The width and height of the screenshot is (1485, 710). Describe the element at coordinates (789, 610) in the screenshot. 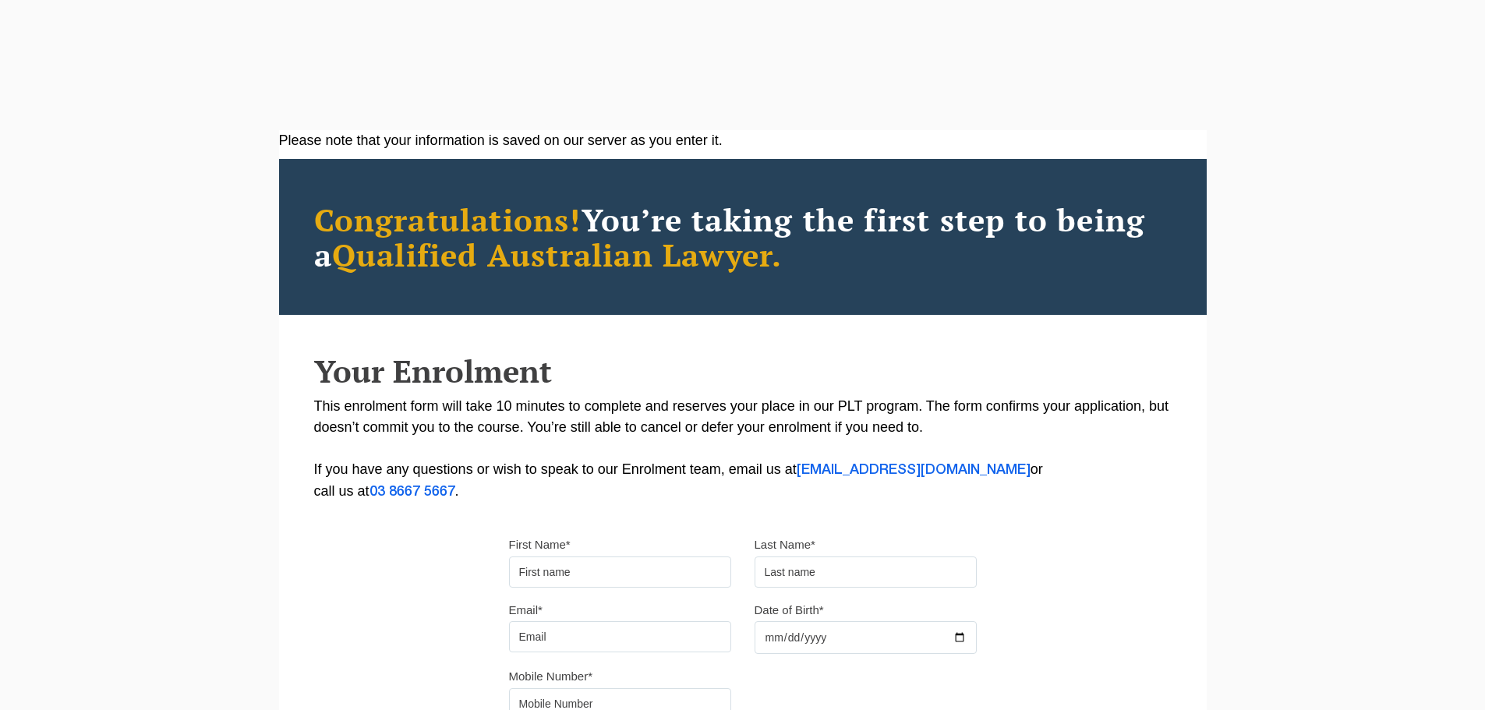

I see `label: Date of Birth*` at that location.